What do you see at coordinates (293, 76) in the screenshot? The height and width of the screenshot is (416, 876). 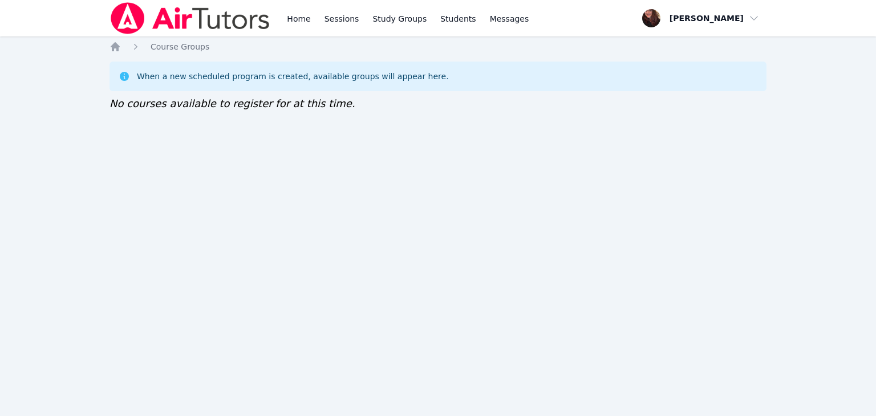 I see `div: When a new scheduled program is created, available groups will appear here.` at bounding box center [293, 76].